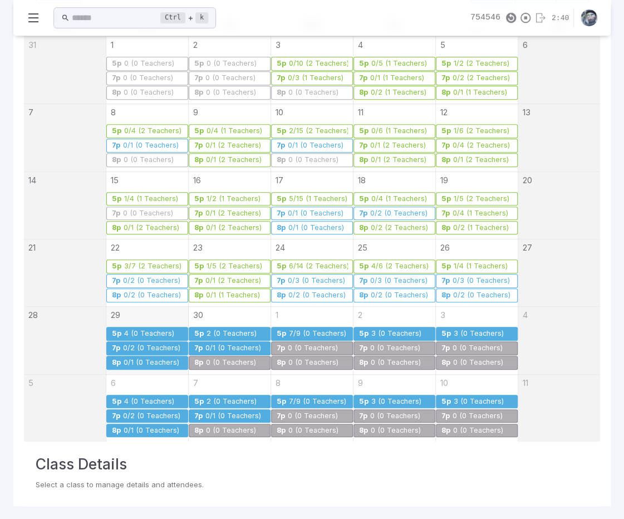  What do you see at coordinates (193, 111) in the screenshot?
I see `a: September 9, 2025` at bounding box center [193, 111].